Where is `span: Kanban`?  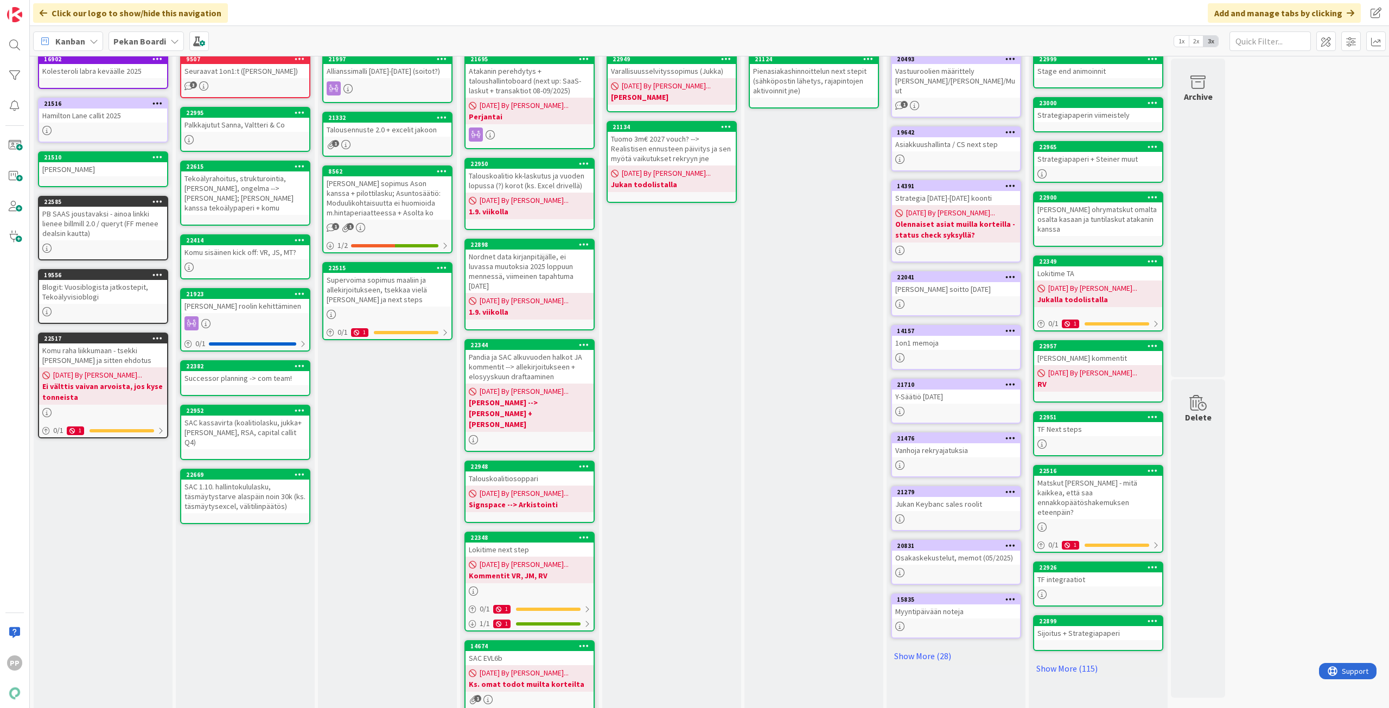 span: Kanban is located at coordinates (70, 41).